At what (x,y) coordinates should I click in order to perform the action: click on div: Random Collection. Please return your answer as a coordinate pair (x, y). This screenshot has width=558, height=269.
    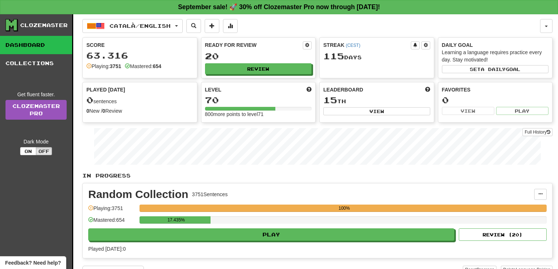
    Looking at the image, I should click on (138, 194).